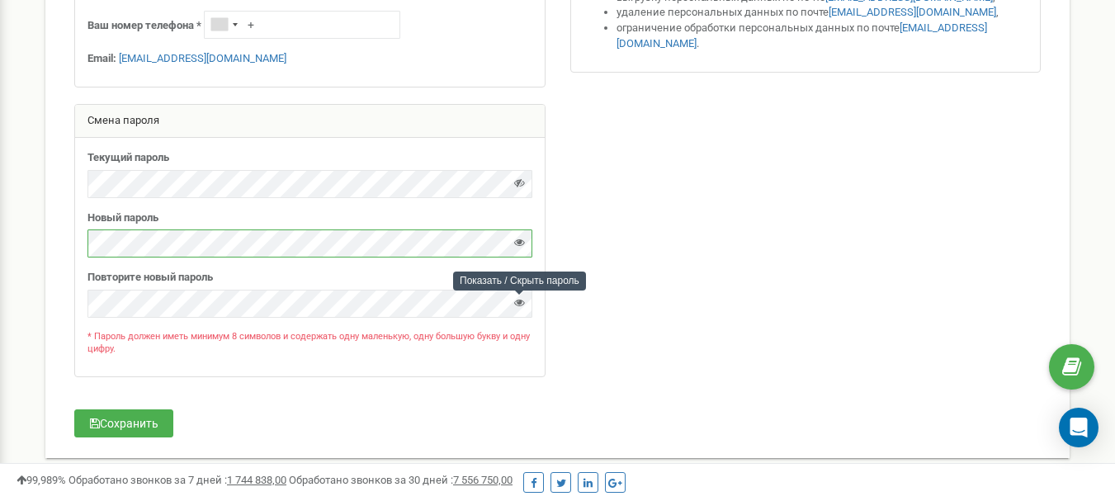  What do you see at coordinates (400, 479) in the screenshot?
I see `span: Обработано звонков за 30 дней :` at bounding box center [400, 479].